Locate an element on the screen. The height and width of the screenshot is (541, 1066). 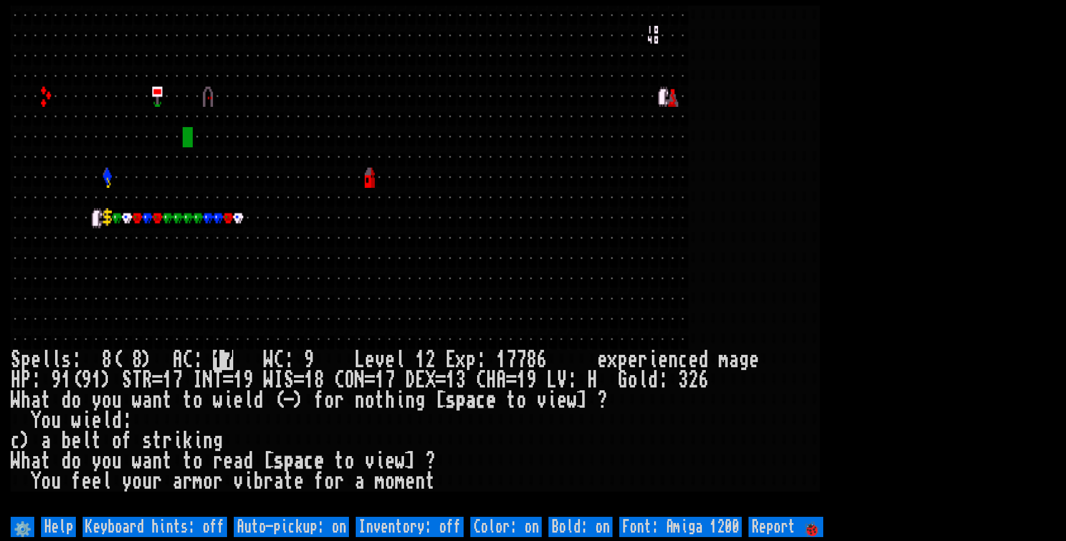
div: x is located at coordinates (613, 360).